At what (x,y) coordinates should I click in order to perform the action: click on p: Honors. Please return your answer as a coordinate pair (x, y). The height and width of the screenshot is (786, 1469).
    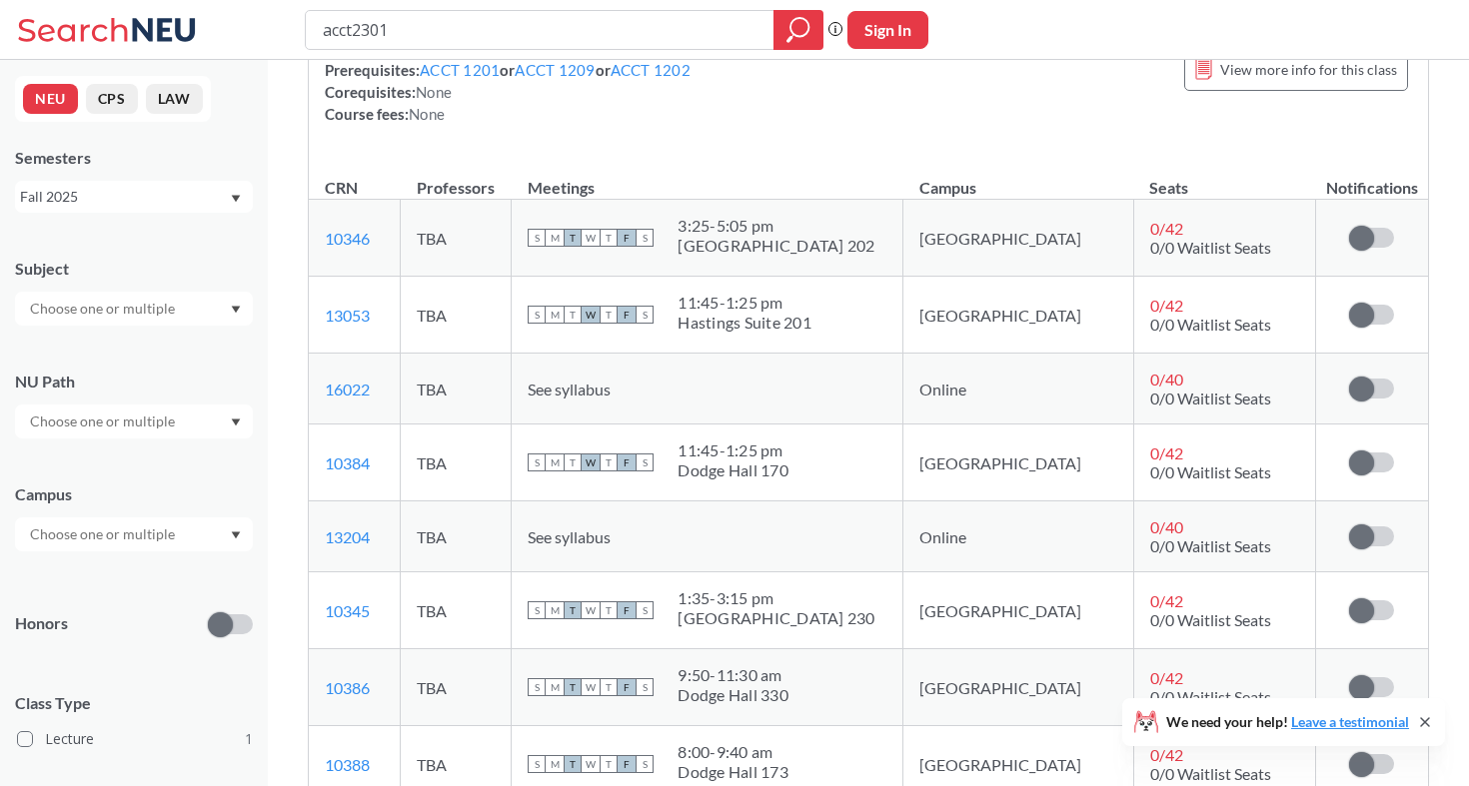
    Looking at the image, I should click on (41, 624).